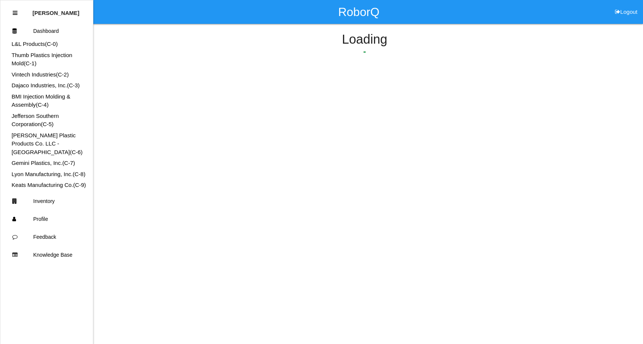  Describe the element at coordinates (35, 44) in the screenshot. I see `a: L&L Products(C-0)` at that location.